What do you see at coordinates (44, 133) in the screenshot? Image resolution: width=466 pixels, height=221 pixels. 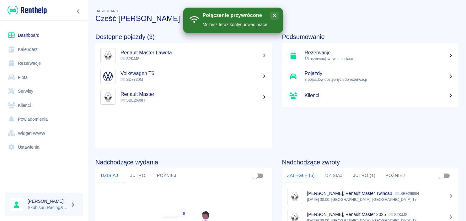 I see `a: Widget WWW` at bounding box center [44, 133].